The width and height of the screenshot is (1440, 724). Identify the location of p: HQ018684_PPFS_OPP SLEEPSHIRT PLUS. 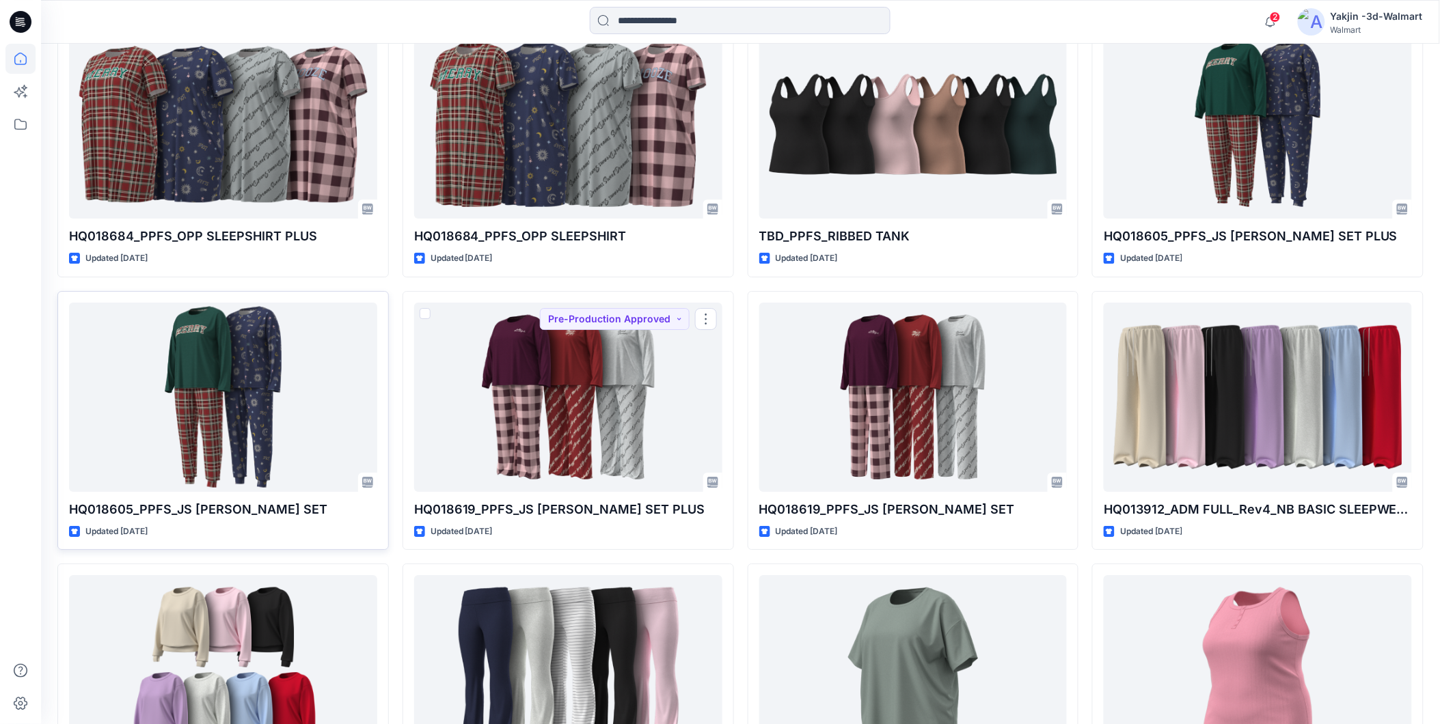
(223, 236).